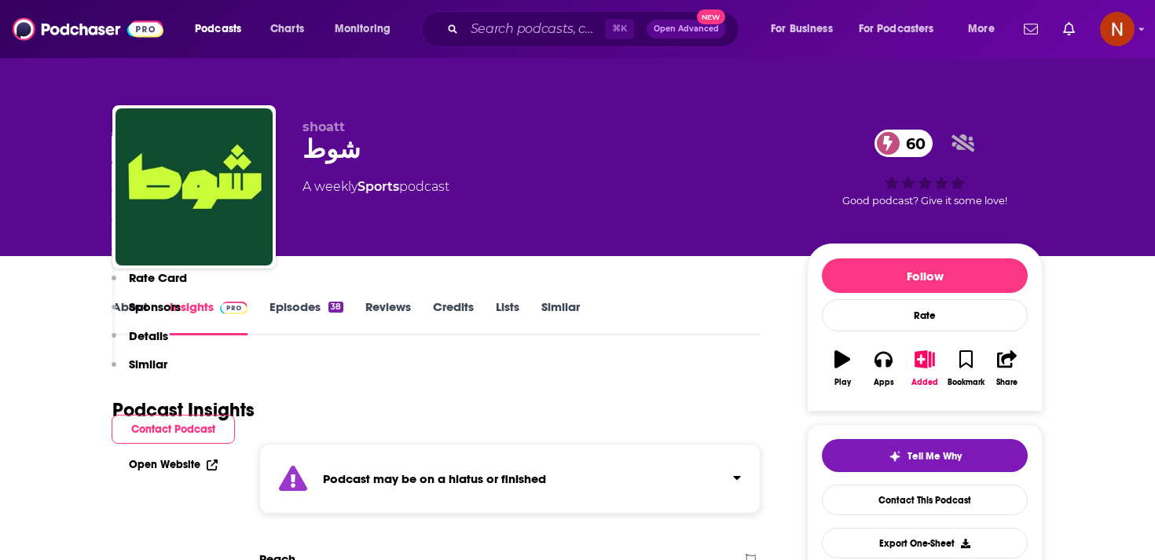  I want to click on input: Search podcasts, credits, & more..., so click(534, 29).